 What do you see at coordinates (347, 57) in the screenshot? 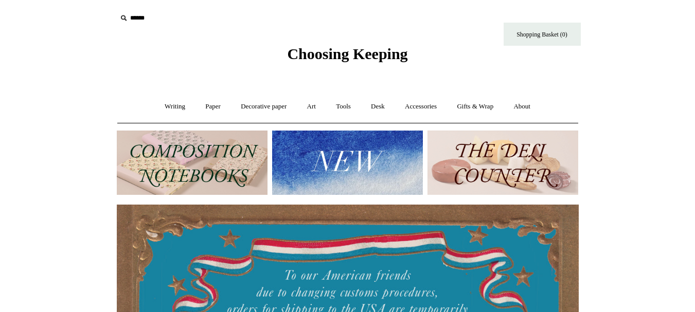
I see `a: Choosing Keeping` at bounding box center [347, 57].